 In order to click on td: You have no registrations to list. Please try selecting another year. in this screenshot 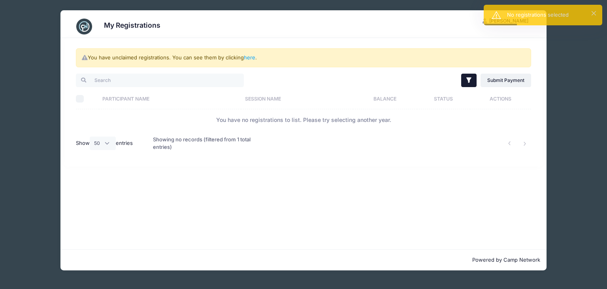, I will do `click(304, 119)`.